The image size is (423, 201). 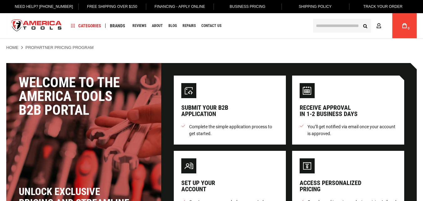 I want to click on div: Receive approval in 1-2 business days, so click(x=329, y=111).